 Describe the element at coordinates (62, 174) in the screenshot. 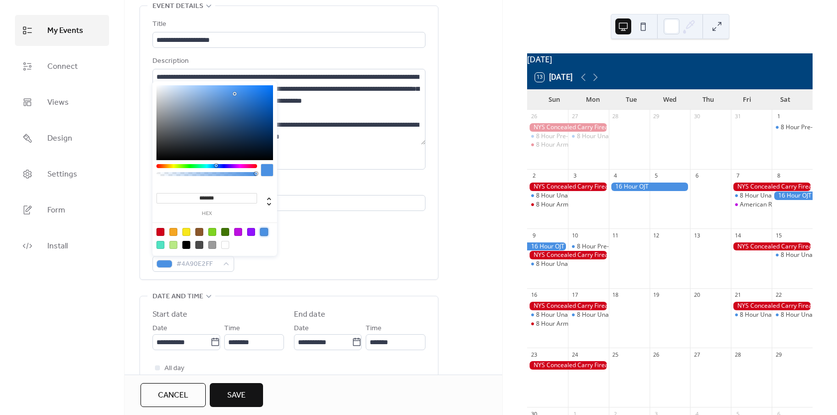

I see `a: Settings` at that location.